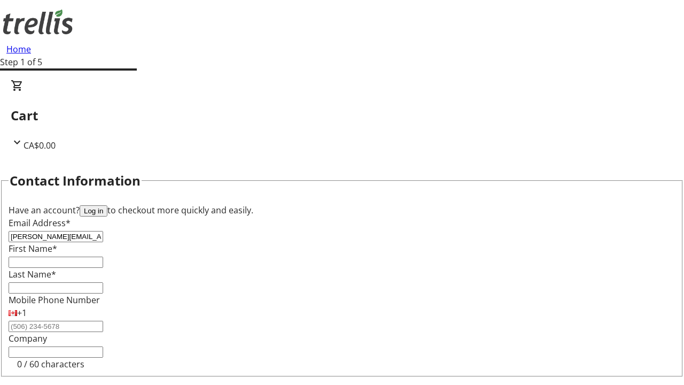 The image size is (684, 385). I want to click on tr-character-limit: 0 / 60 characters, so click(51, 364).